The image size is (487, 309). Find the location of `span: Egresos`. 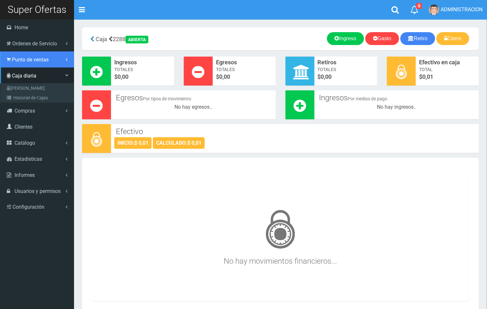

span: Egresos is located at coordinates (244, 62).